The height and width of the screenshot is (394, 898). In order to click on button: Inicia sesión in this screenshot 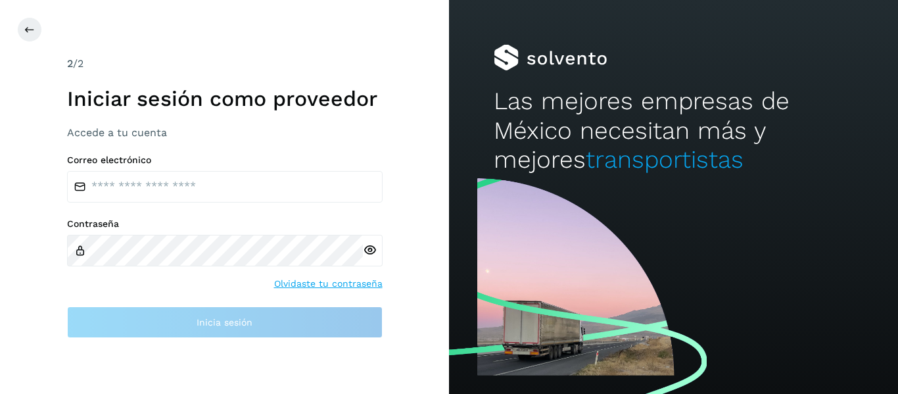, I will do `click(225, 322)`.